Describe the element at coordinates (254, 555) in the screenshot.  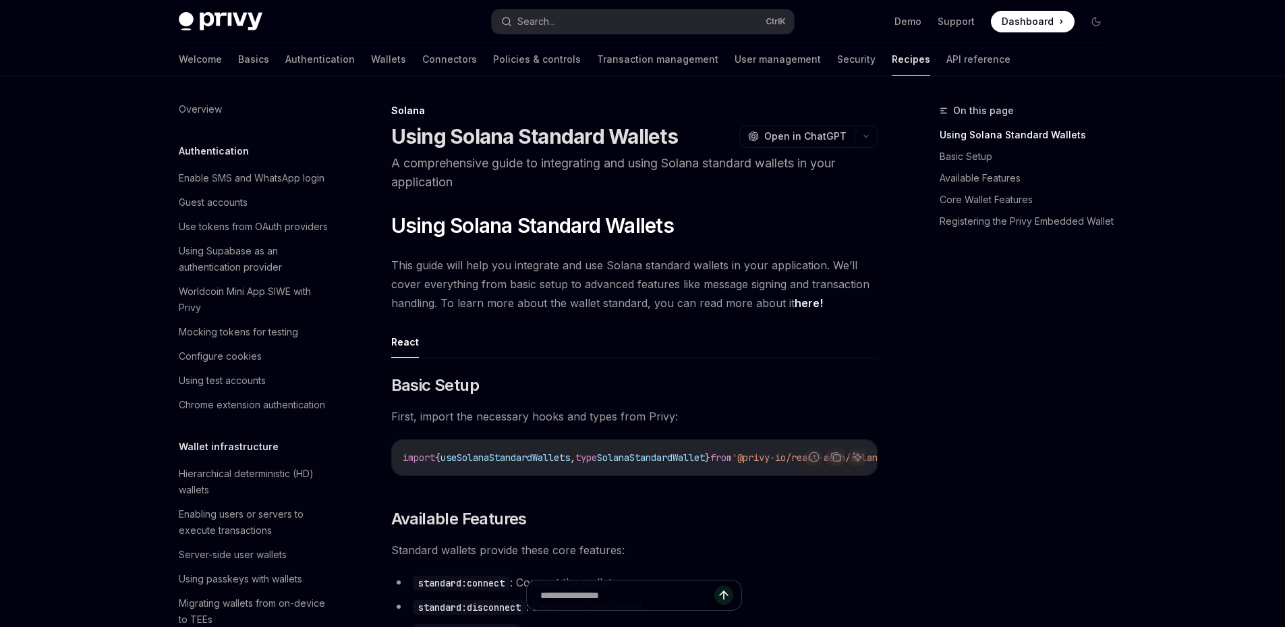
I see `a: Server-side user wallets` at that location.